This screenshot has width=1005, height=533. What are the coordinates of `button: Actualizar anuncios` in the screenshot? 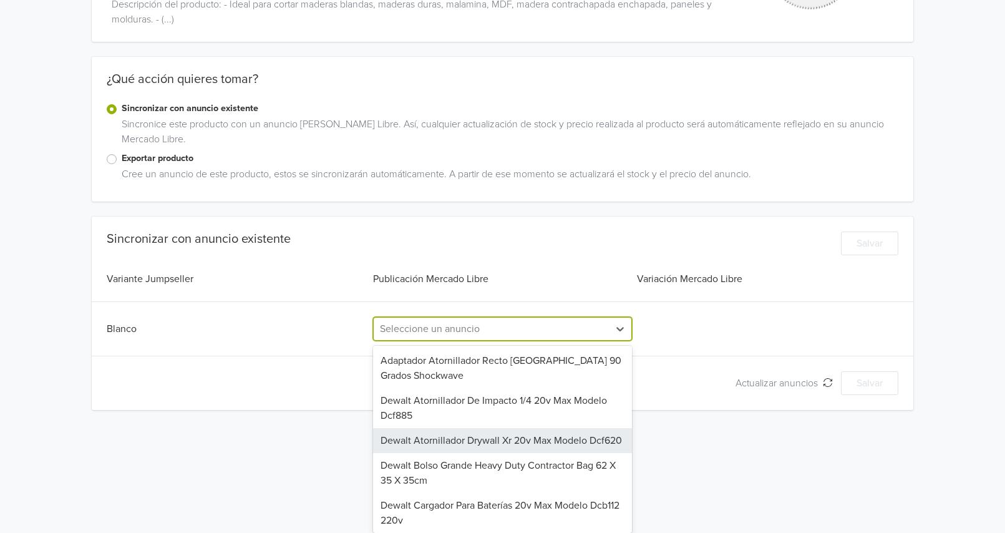 It's located at (784, 383).